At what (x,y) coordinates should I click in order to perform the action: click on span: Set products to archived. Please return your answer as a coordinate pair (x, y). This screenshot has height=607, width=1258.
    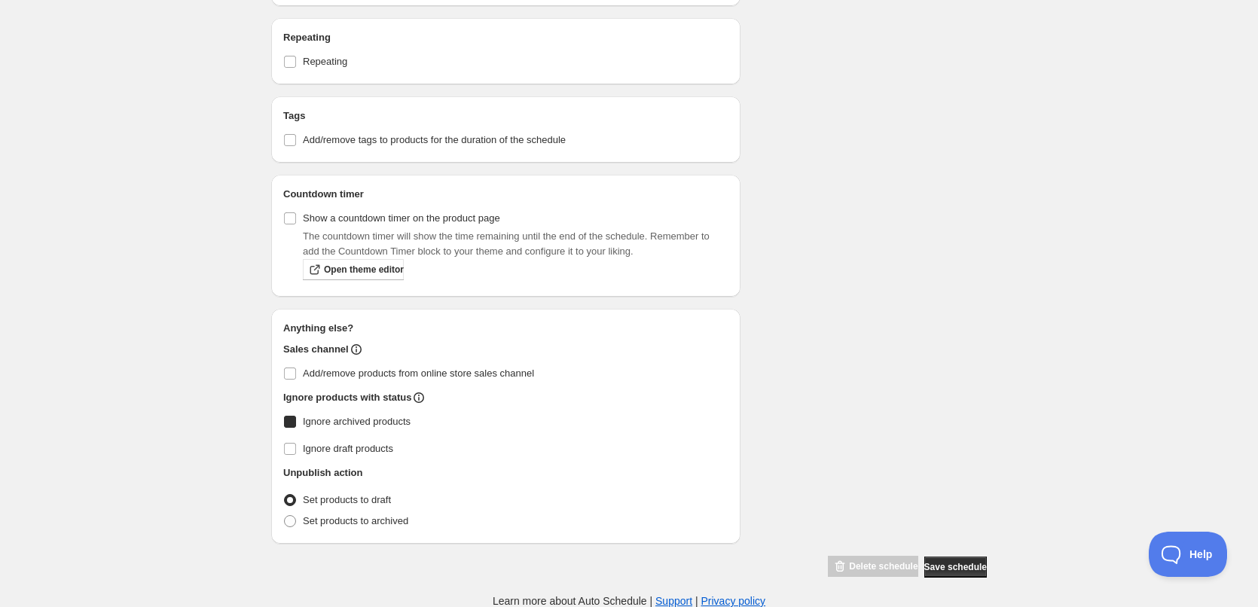
    Looking at the image, I should click on (356, 521).